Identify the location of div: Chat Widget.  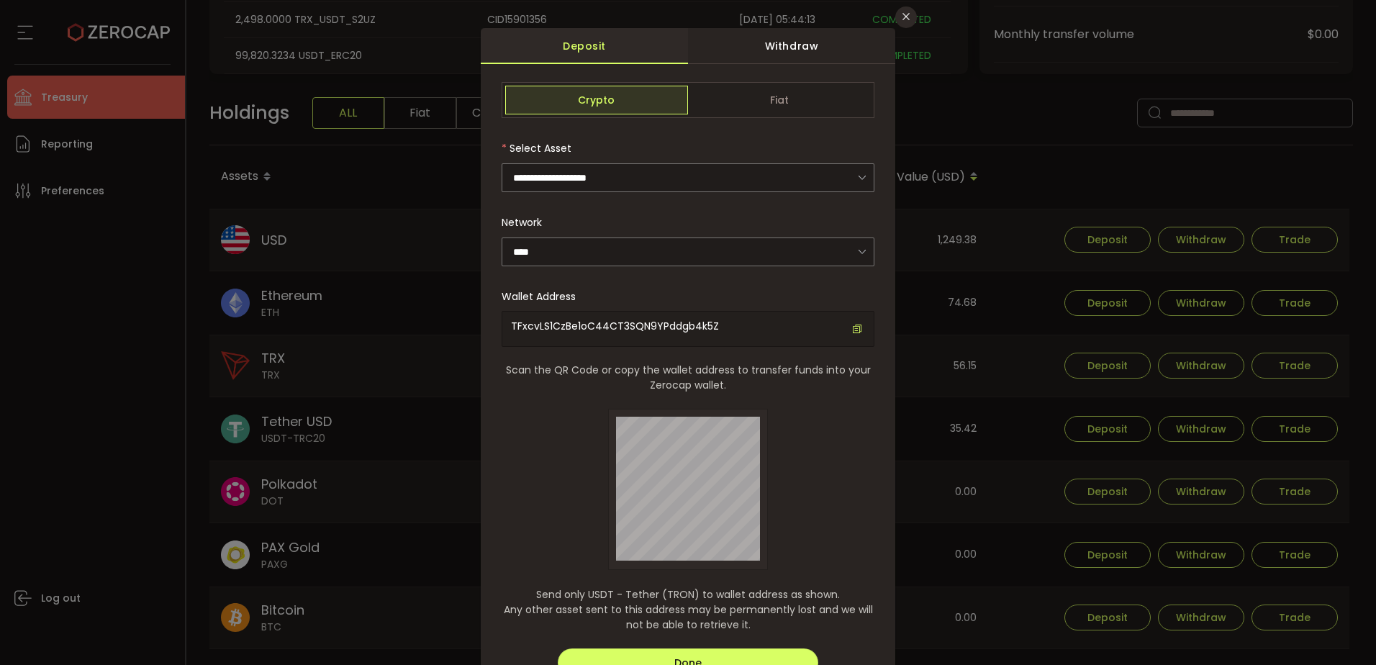
(1340, 630).